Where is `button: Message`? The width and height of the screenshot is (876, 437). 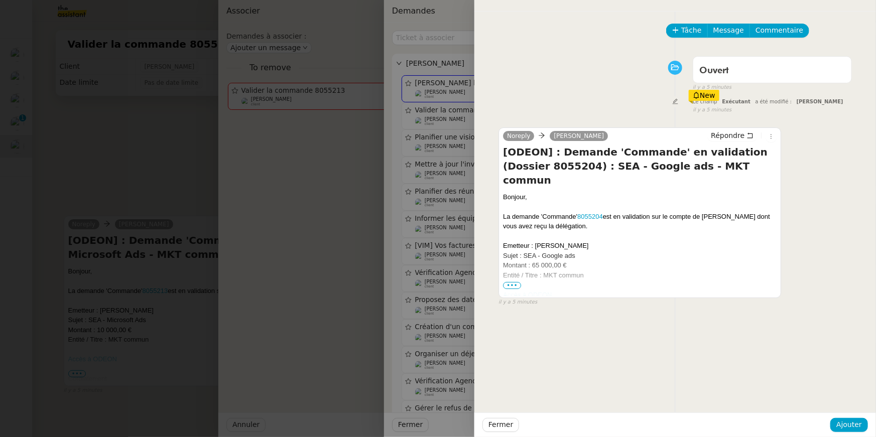
button: Message is located at coordinates (729, 31).